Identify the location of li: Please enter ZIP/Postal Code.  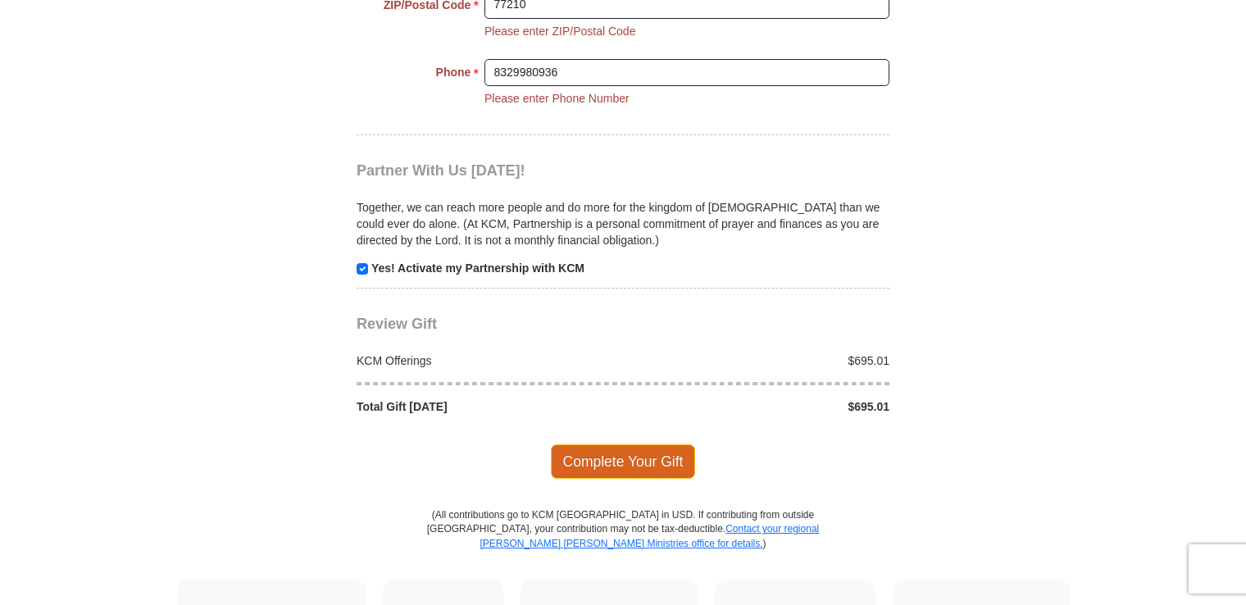
(560, 31).